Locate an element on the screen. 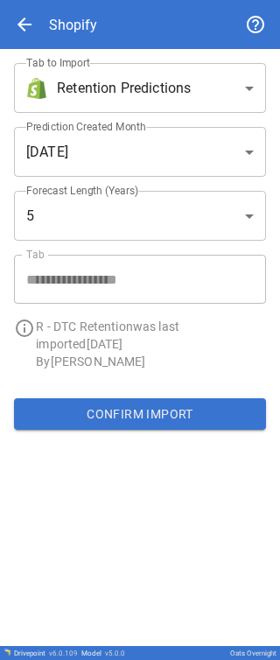 The image size is (280, 660). div: Model is located at coordinates (103, 653).